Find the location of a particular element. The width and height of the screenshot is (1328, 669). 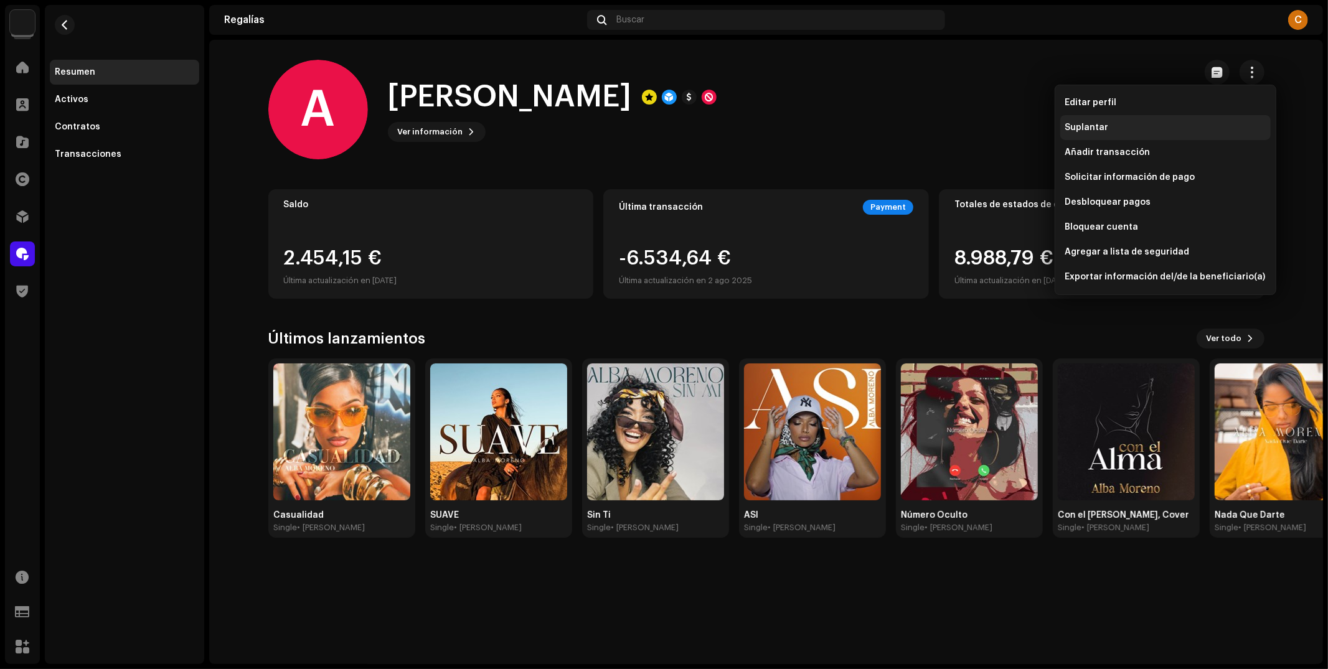

img: f371d69b-54c5-4fc1-a9f5-5c6ec32c5349 is located at coordinates (1126, 432).